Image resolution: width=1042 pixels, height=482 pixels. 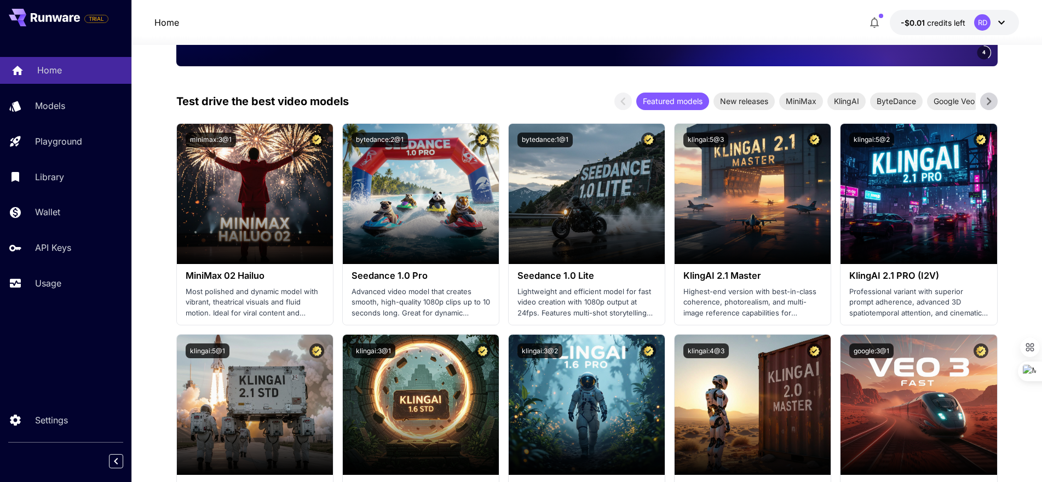 What do you see at coordinates (255, 302) in the screenshot?
I see `p: Most polished and dynamic model with vibrant, theatrical visuals and fluid motion. Ideal for vira...` at bounding box center [255, 302].